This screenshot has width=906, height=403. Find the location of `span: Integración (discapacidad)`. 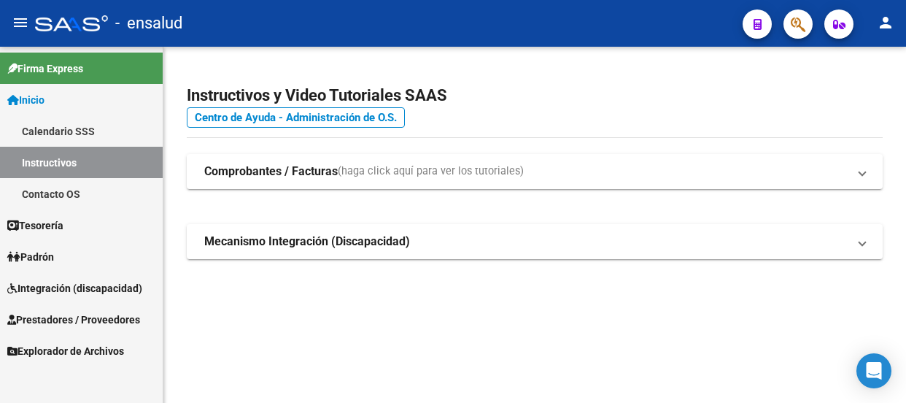

span: Integración (discapacidad) is located at coordinates (74, 288).